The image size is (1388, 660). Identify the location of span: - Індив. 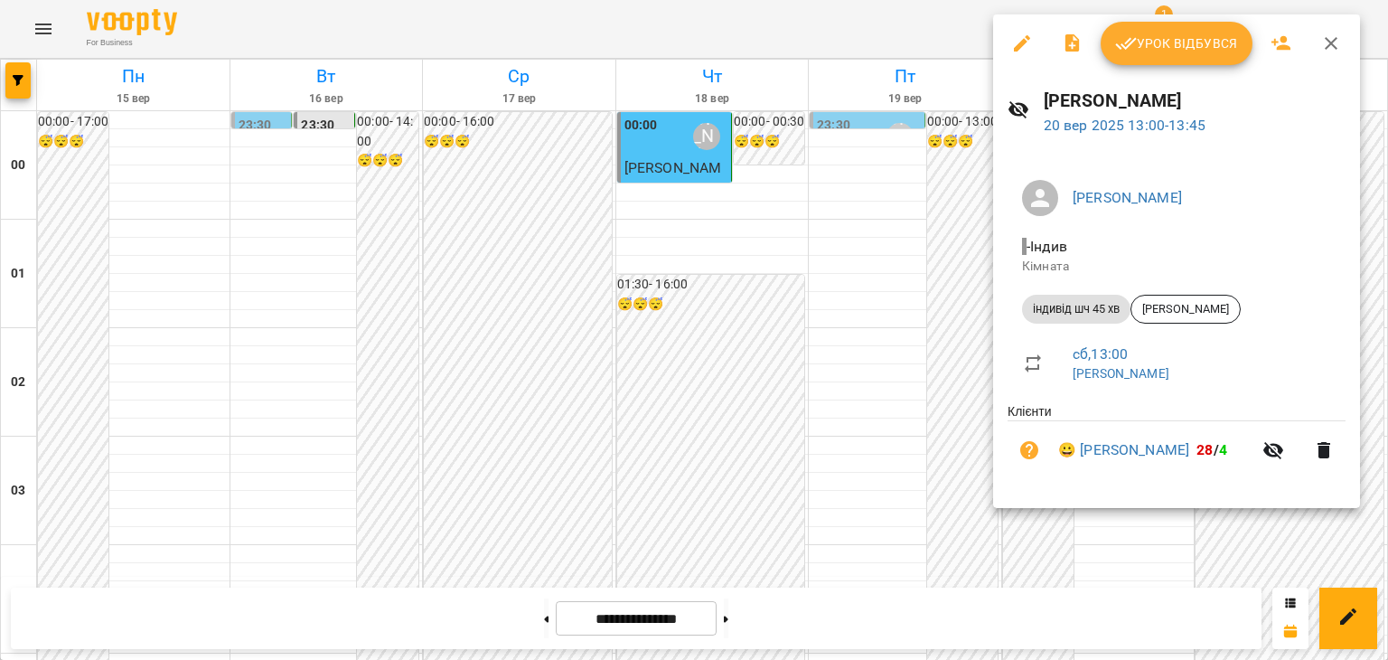
(1046, 246).